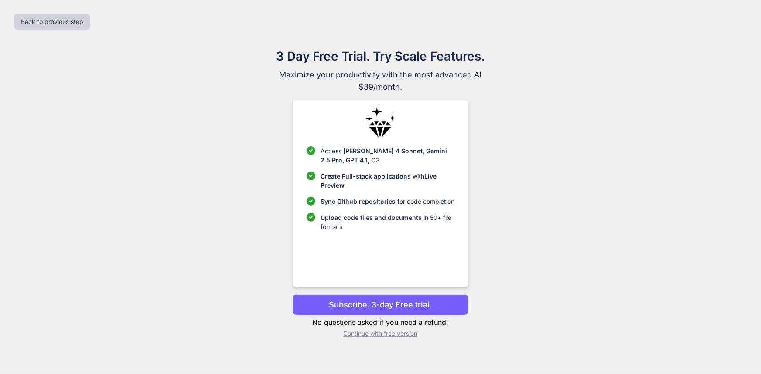  I want to click on span: Upload code files and documents, so click(371, 218).